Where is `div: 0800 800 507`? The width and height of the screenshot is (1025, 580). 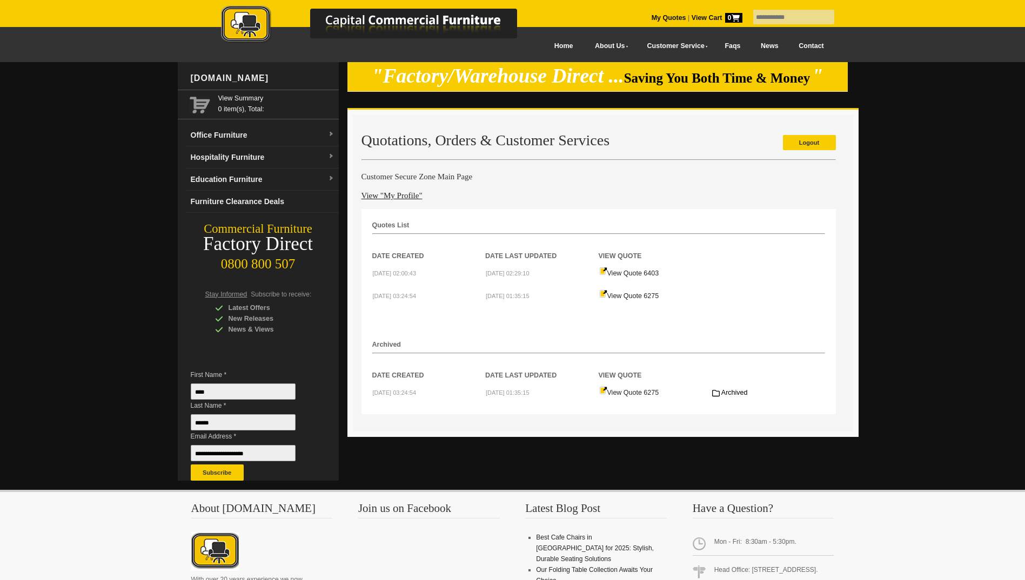
div: 0800 800 507 is located at coordinates (258, 261).